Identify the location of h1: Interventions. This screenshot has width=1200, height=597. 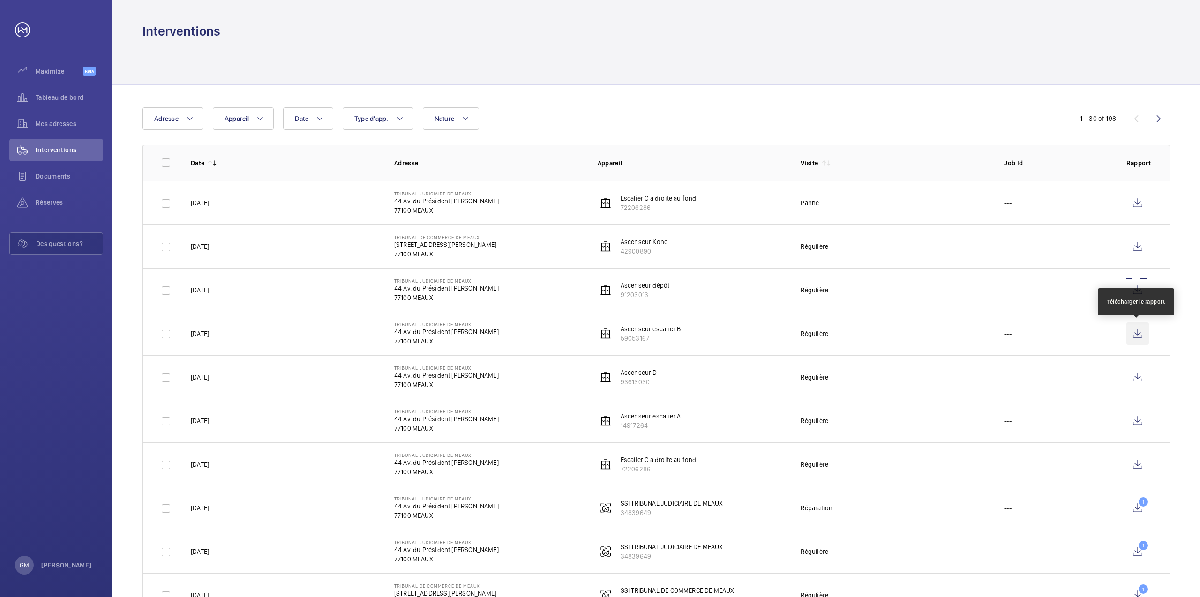
(181, 31).